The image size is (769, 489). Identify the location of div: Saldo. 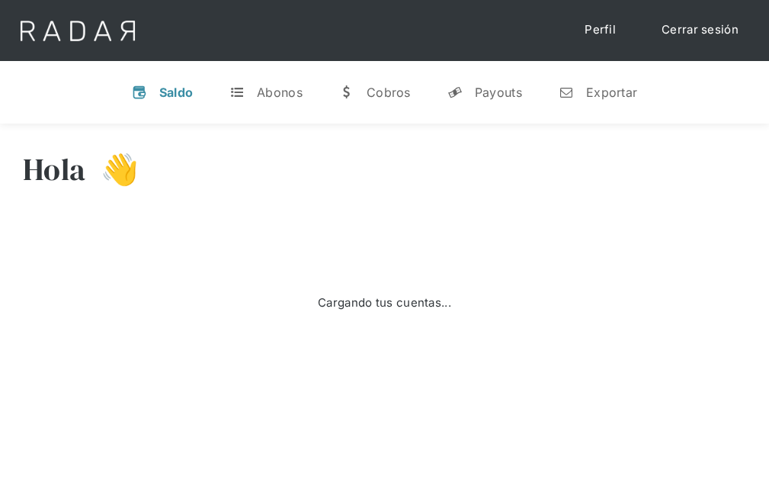
(176, 92).